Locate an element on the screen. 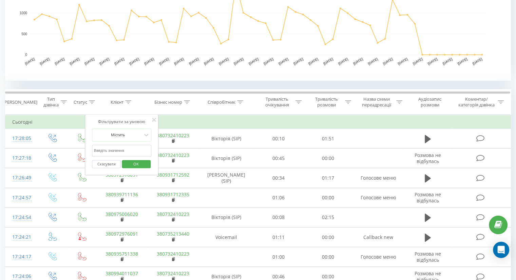 The width and height of the screenshot is (516, 280). div: 17:24:17 is located at coordinates (21, 257).